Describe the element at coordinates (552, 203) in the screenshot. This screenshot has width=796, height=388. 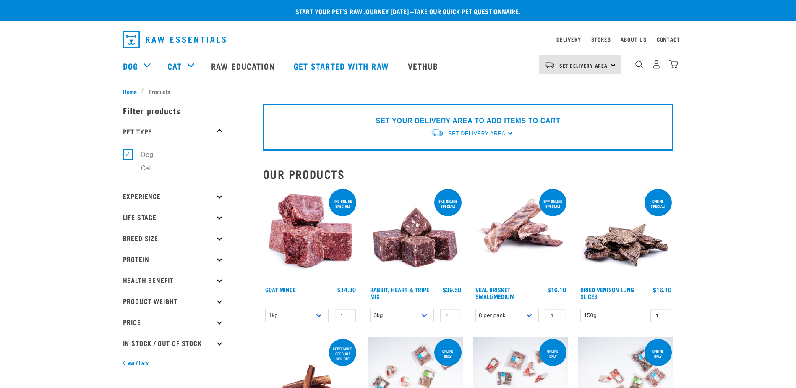
I see `div: 8pp online special!` at that location.